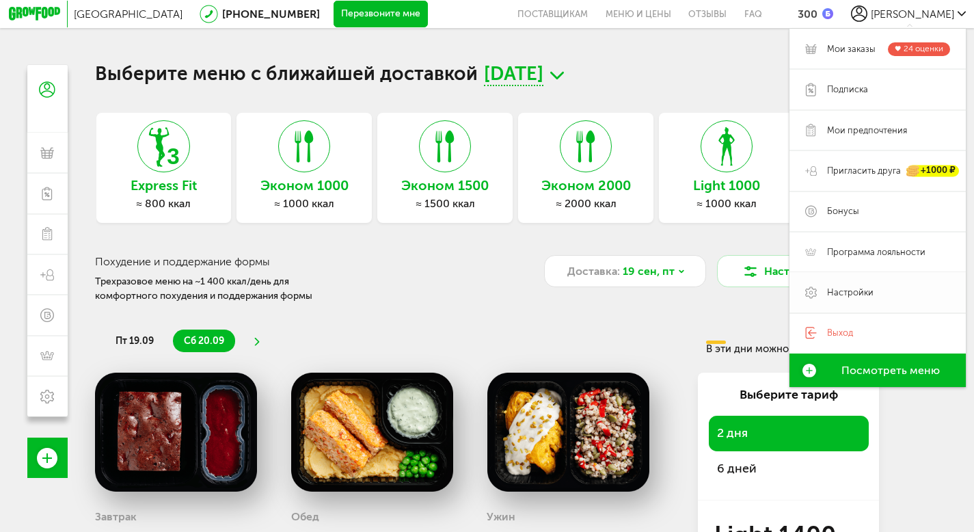  I want to click on span: Доставка:, so click(593, 271).